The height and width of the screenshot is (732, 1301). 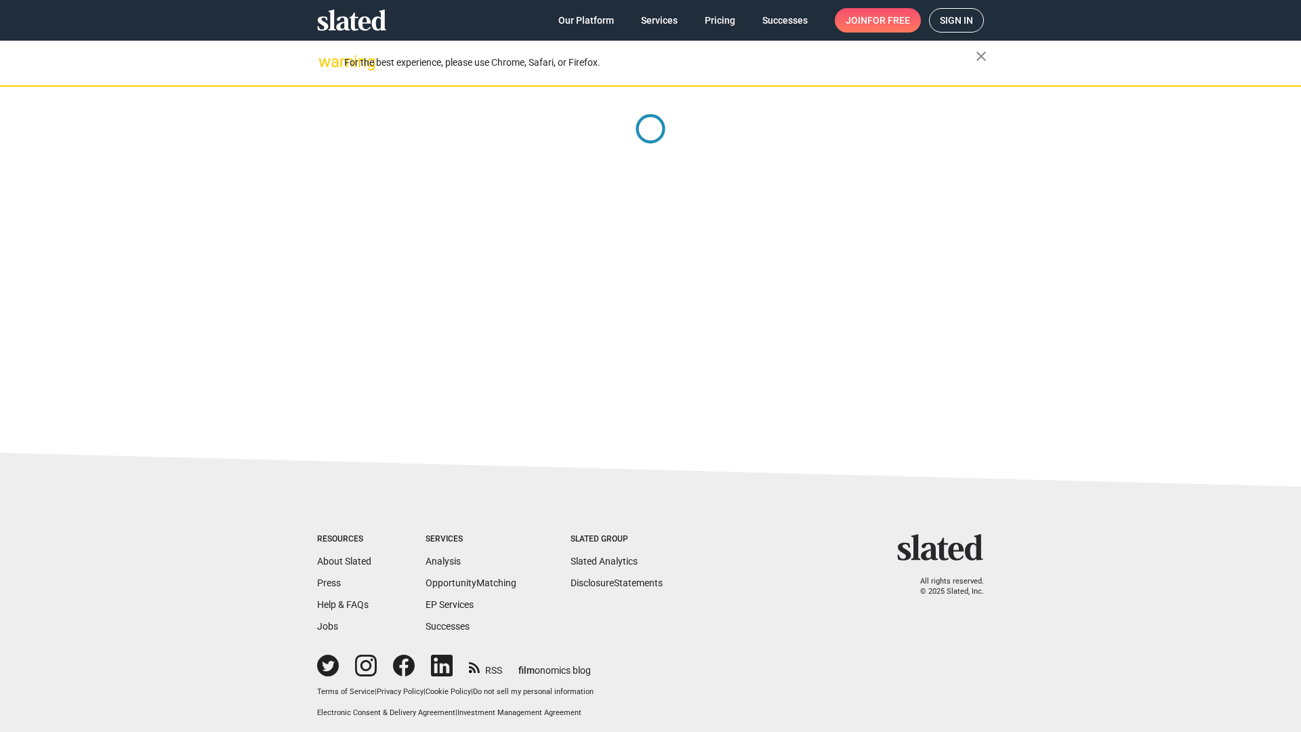 I want to click on span: Services, so click(x=660, y=20).